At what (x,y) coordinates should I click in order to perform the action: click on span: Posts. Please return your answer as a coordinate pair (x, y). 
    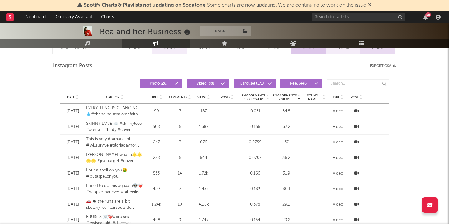
    Looking at the image, I should click on (225, 98).